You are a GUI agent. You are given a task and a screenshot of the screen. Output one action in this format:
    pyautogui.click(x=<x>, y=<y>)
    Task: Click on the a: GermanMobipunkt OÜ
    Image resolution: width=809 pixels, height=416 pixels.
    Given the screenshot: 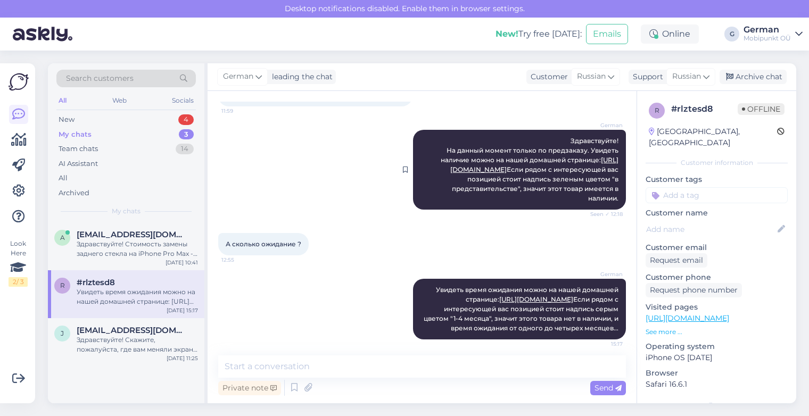 What is the action you would take?
    pyautogui.click(x=773, y=34)
    